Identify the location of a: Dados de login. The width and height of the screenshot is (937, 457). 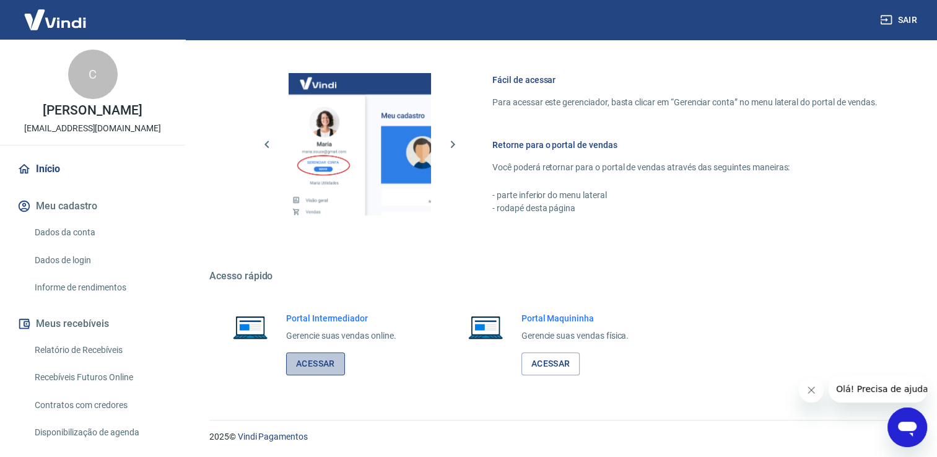
(100, 260).